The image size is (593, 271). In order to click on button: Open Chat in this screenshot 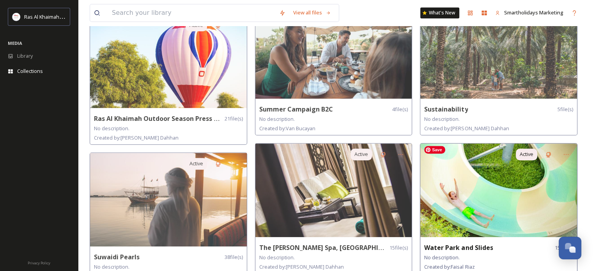, I will do `click(570, 248)`.